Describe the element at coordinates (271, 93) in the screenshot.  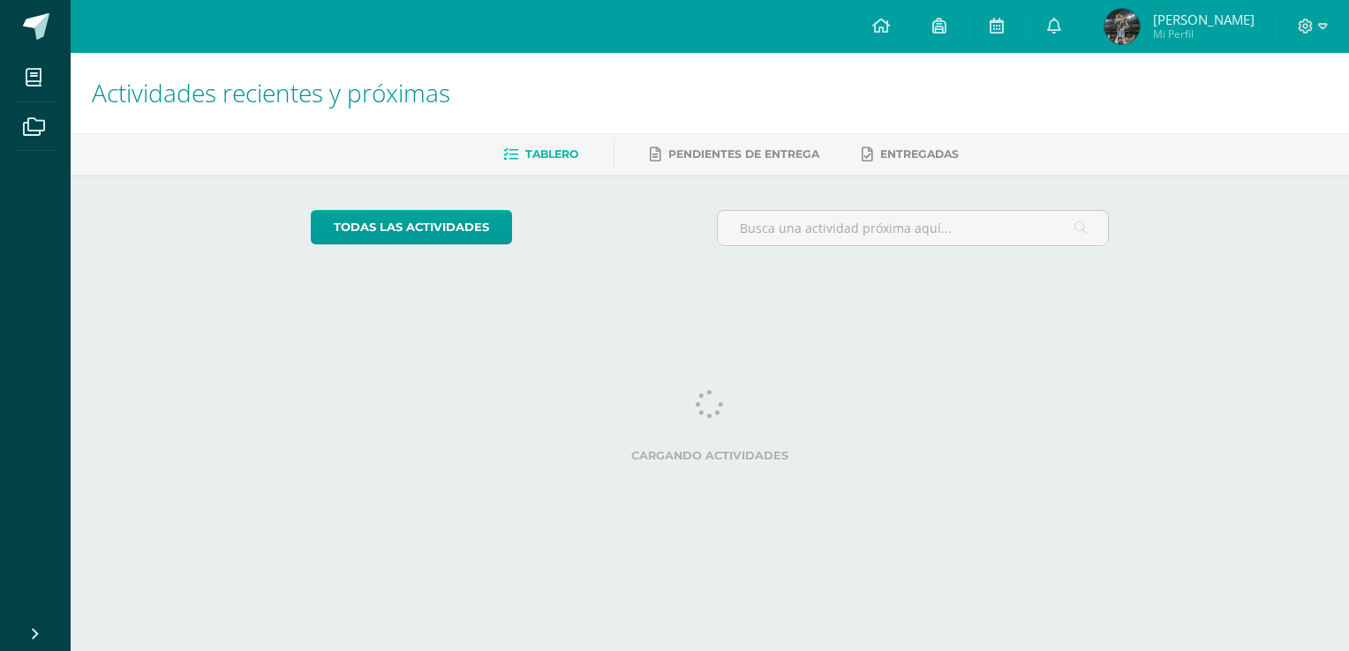
I see `span: Actividades recientes y próximas` at that location.